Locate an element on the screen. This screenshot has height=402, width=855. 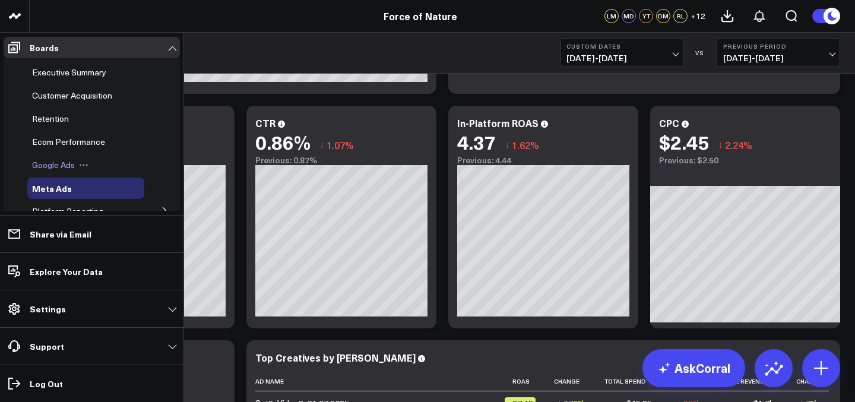
div: DM is located at coordinates (663, 16).